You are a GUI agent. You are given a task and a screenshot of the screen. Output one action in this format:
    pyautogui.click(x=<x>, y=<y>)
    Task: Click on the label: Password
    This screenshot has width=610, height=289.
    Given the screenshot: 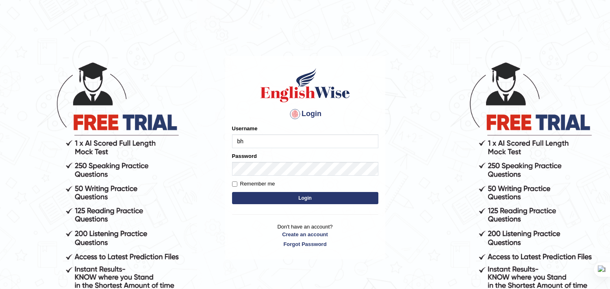 What is the action you would take?
    pyautogui.click(x=244, y=156)
    